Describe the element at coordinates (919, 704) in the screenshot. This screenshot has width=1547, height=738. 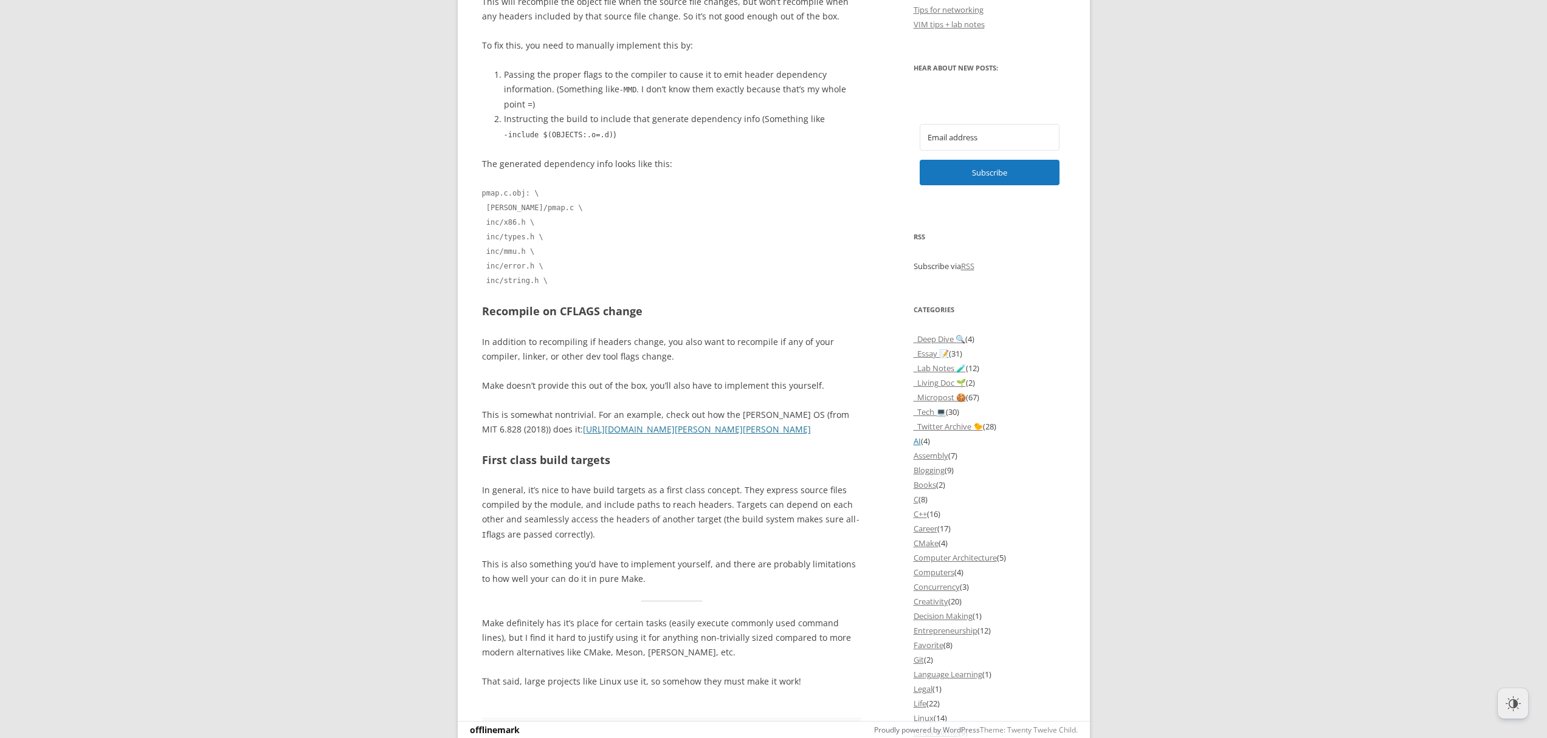
I see `a: Life` at that location.